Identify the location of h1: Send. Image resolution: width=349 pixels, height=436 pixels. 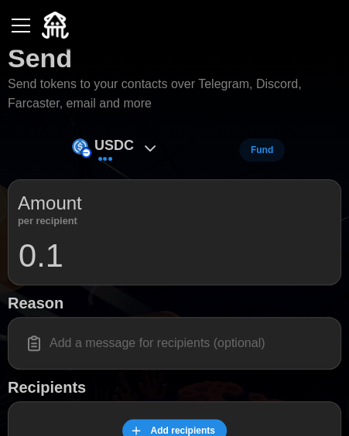
(39, 58).